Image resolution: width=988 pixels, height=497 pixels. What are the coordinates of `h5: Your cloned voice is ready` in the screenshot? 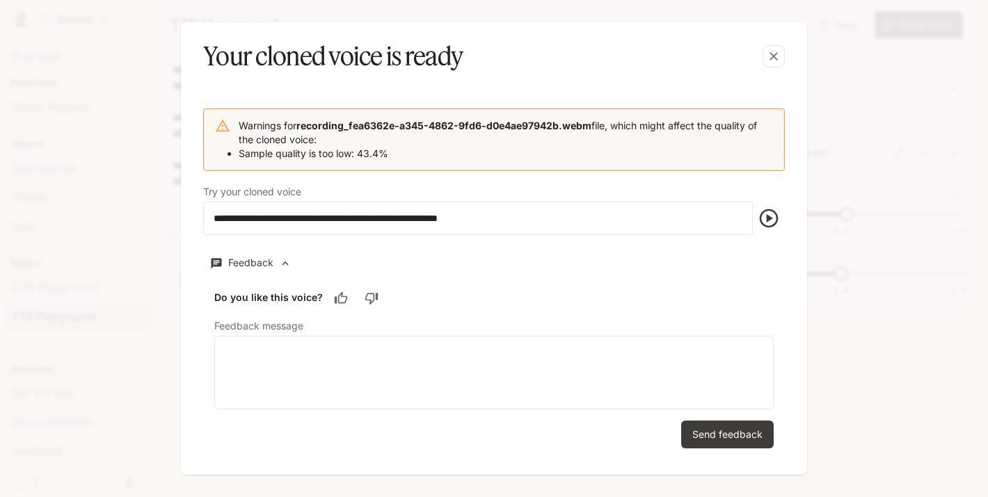 It's located at (332, 56).